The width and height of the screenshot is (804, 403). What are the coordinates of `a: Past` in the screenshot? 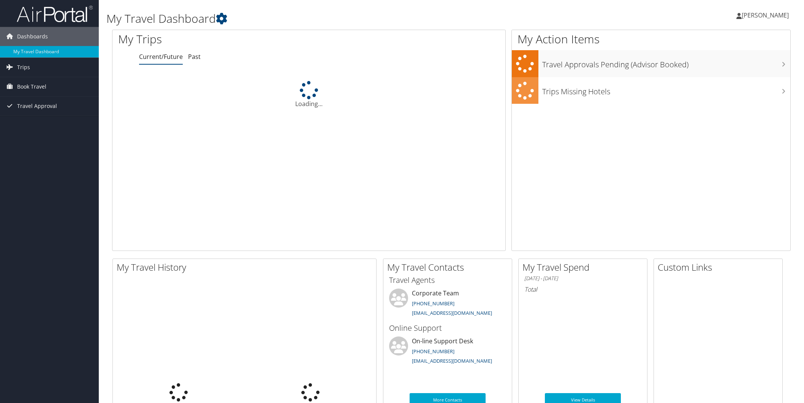 It's located at (194, 57).